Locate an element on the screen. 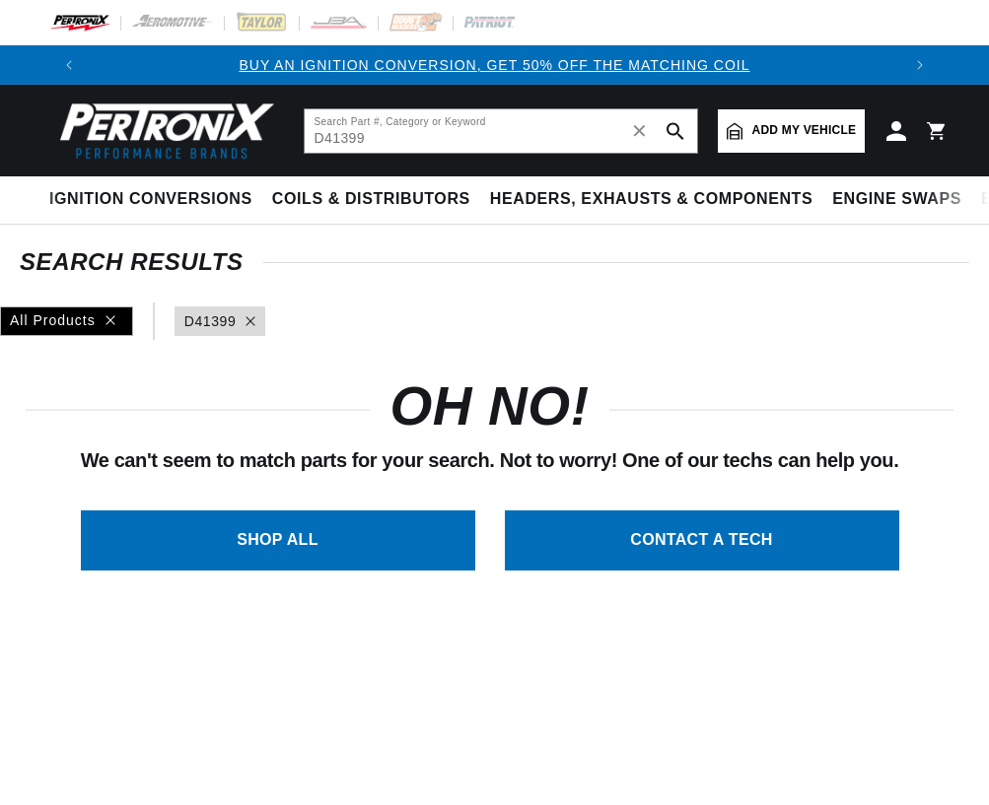 The width and height of the screenshot is (989, 805). p: We can't seem to match parts for your search. Not to worry! One of our techs can help you. is located at coordinates (489, 460).